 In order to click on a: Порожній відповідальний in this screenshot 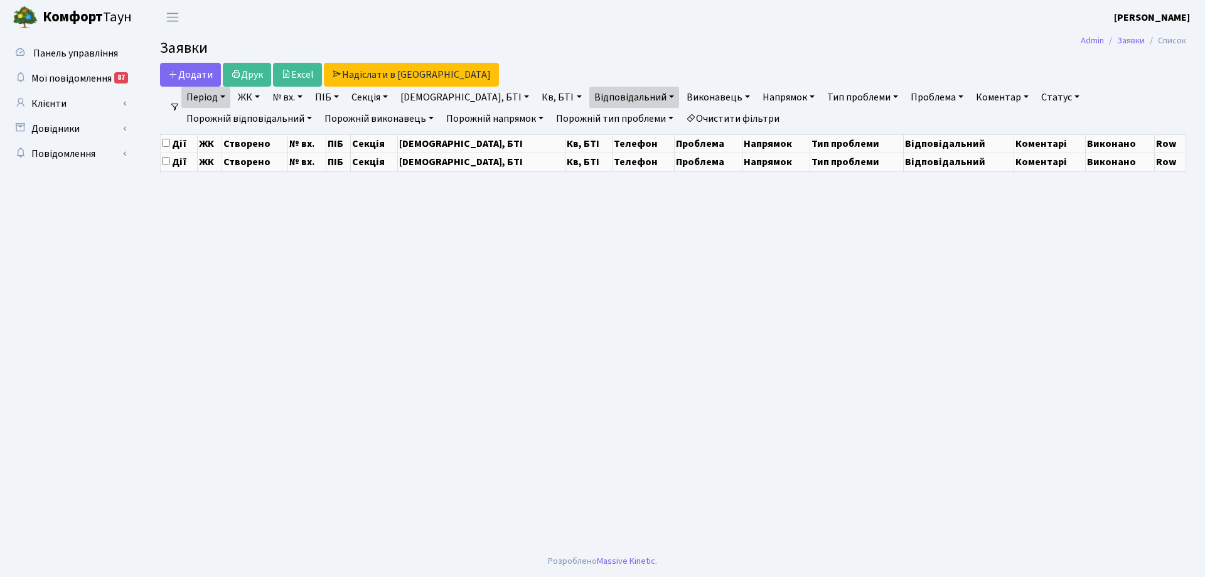, I will do `click(249, 119)`.